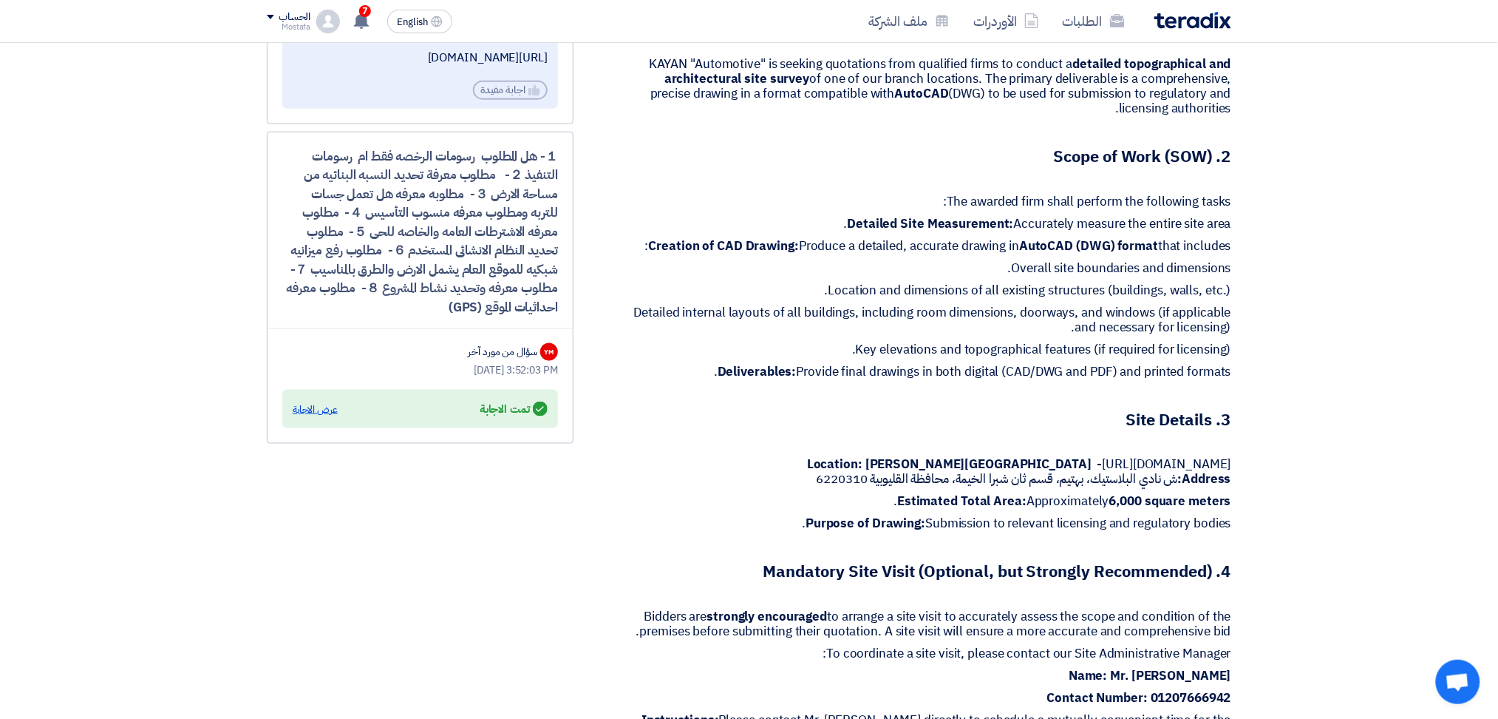 This screenshot has height=719, width=1498. I want to click on p: KAYAN "Automotive" is seeking quotations from qualified firms to conduct a of one of our branch l..., so click(931, 86).